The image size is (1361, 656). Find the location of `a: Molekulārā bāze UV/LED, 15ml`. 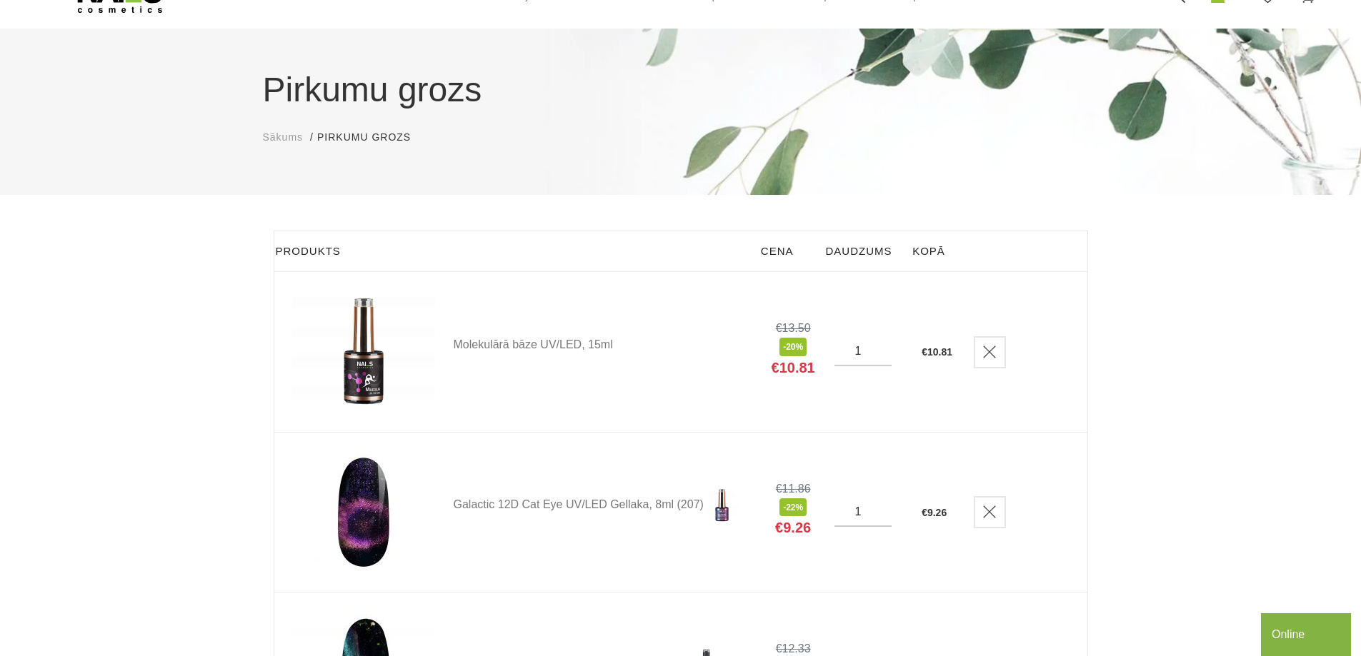

a: Molekulārā bāze UV/LED, 15ml is located at coordinates (602, 345).